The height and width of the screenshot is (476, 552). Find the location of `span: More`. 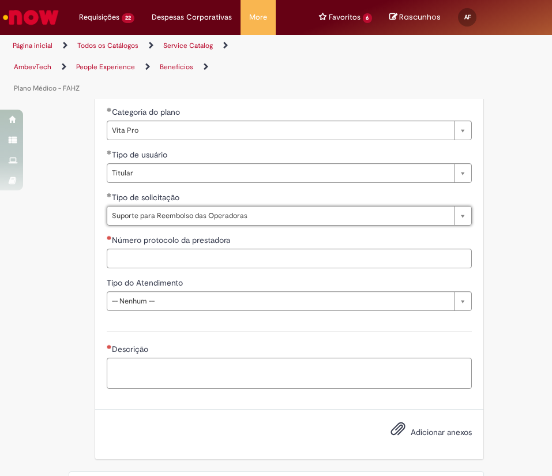

span: More is located at coordinates (258, 17).